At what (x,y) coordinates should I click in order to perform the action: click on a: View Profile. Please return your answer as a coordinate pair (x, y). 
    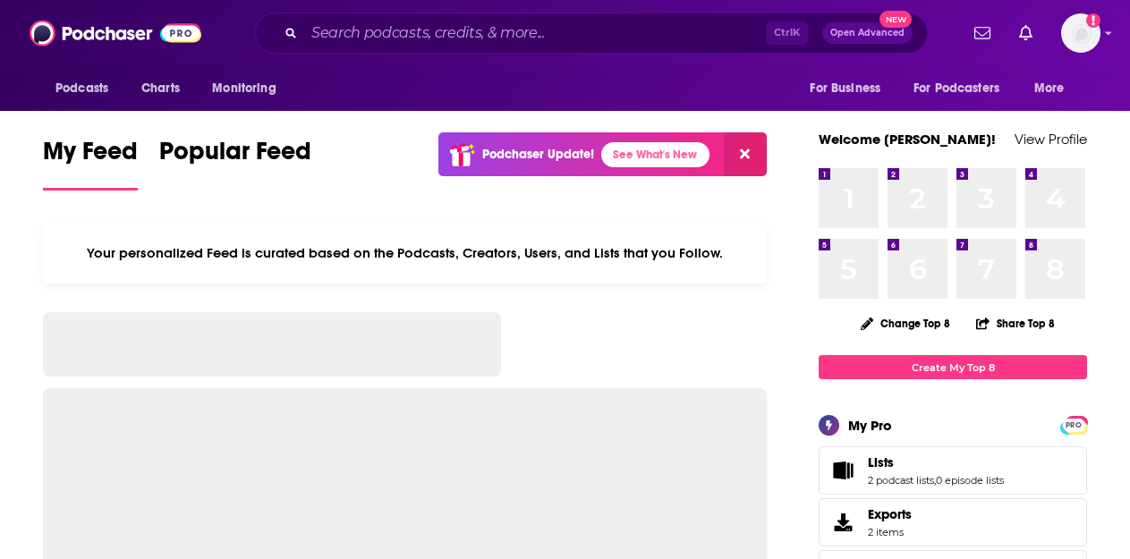
    Looking at the image, I should click on (1051, 139).